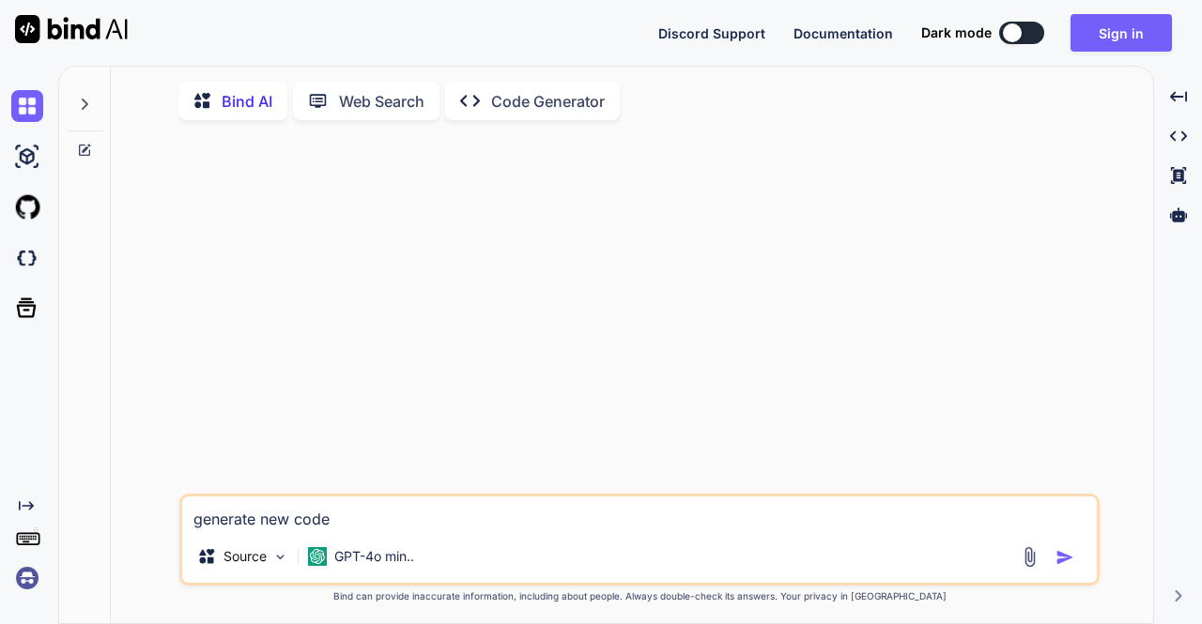 This screenshot has height=624, width=1202. I want to click on button: Sign in, so click(1121, 33).